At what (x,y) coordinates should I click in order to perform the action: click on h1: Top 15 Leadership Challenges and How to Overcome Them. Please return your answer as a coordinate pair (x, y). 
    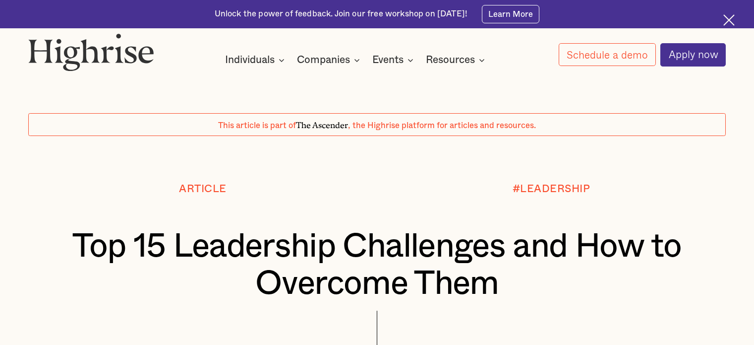
    Looking at the image, I should click on (377, 264).